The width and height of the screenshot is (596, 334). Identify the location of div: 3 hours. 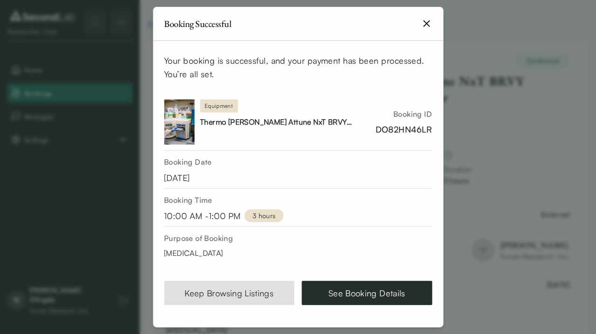
(264, 216).